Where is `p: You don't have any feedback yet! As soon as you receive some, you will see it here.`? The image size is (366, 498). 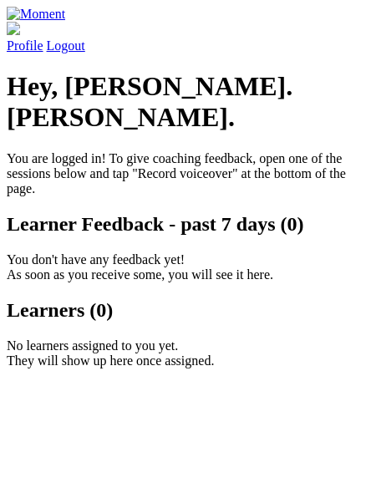 p: You don't have any feedback yet! As soon as you receive some, you will see it here. is located at coordinates (183, 267).